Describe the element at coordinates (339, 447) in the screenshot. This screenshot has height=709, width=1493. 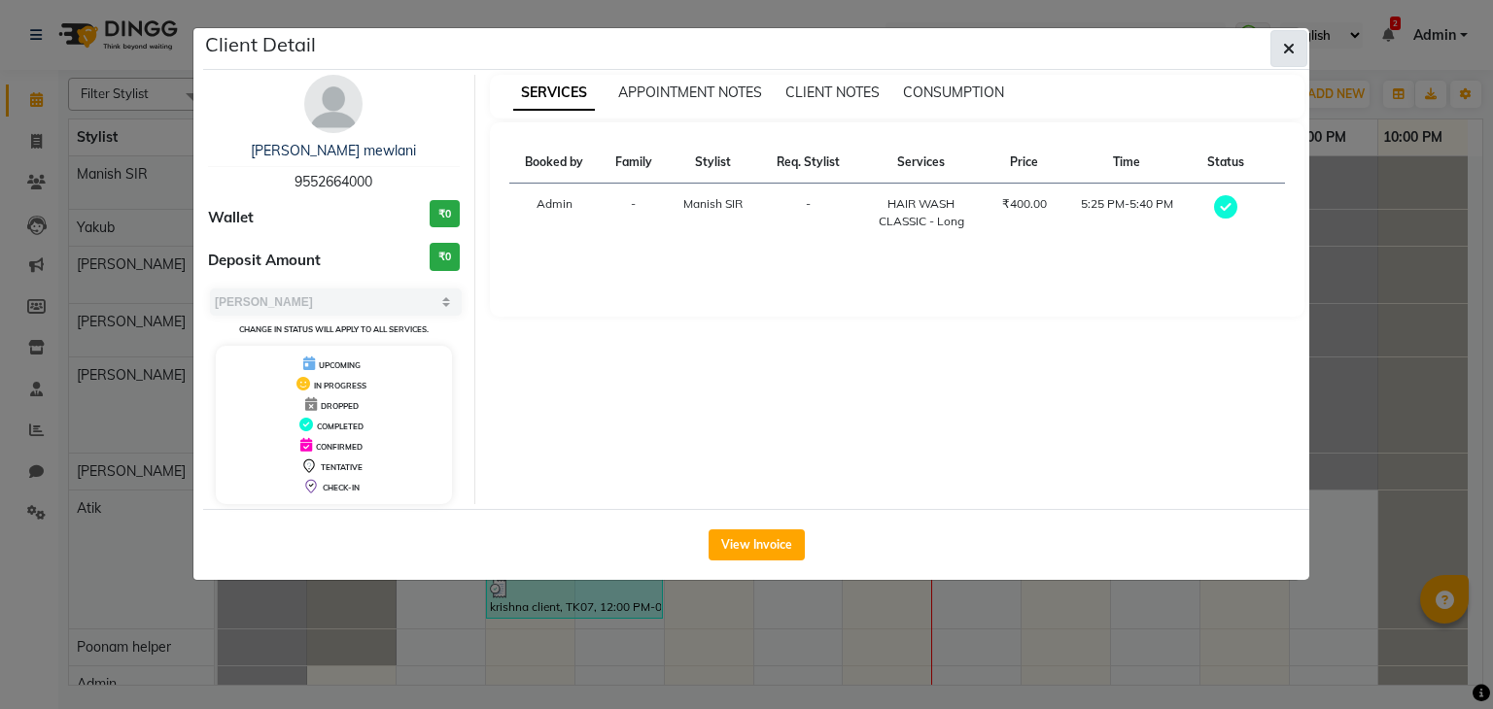
I see `span: CONFIRMED` at that location.